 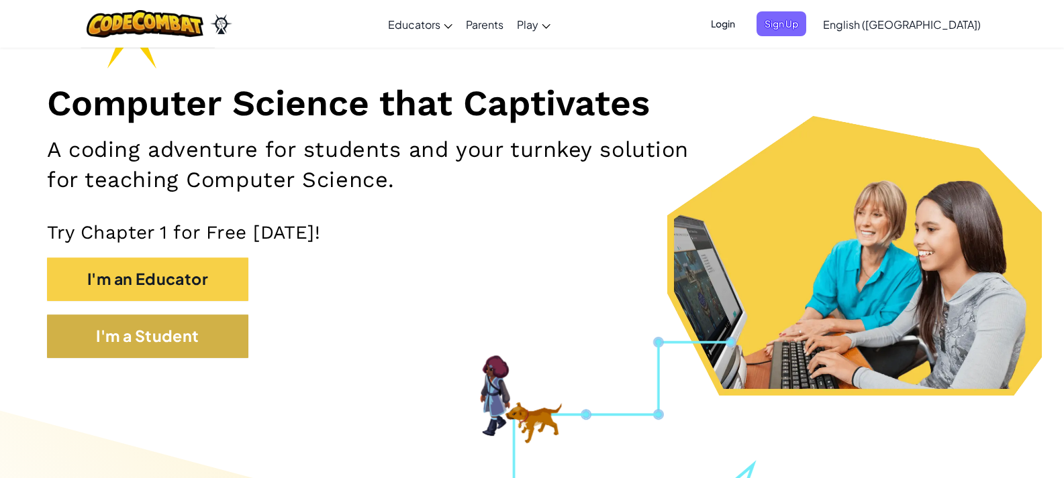 What do you see at coordinates (414, 24) in the screenshot?
I see `span: Educators` at bounding box center [414, 24].